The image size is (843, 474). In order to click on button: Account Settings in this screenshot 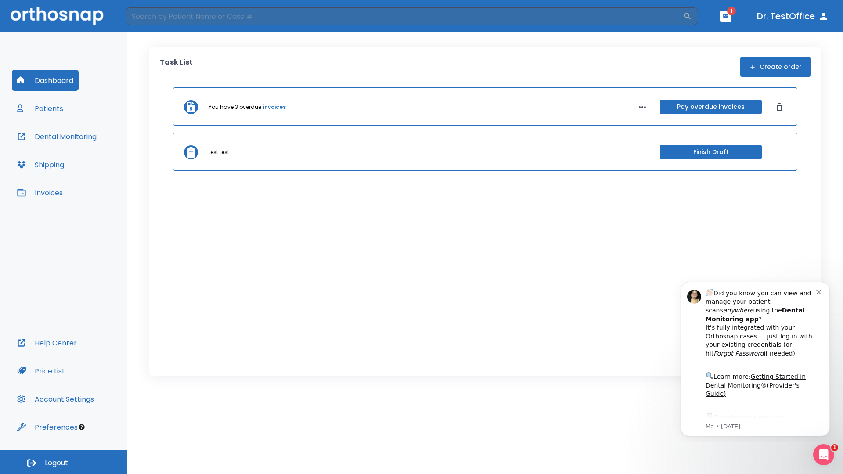, I will do `click(55, 399)`.